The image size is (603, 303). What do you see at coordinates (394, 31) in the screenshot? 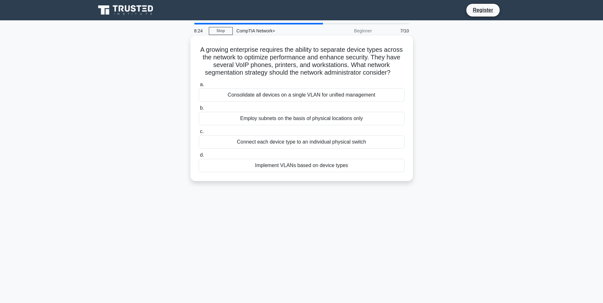
I see `div: 7/10` at bounding box center [394, 31].